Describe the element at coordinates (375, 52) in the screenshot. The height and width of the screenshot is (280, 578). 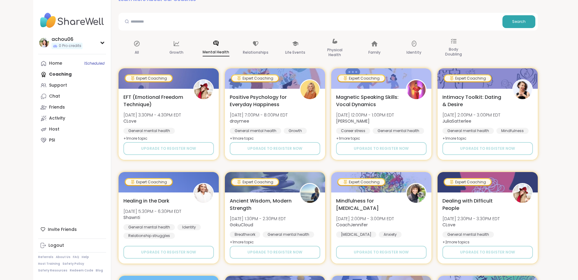
I see `p: Family` at that location.